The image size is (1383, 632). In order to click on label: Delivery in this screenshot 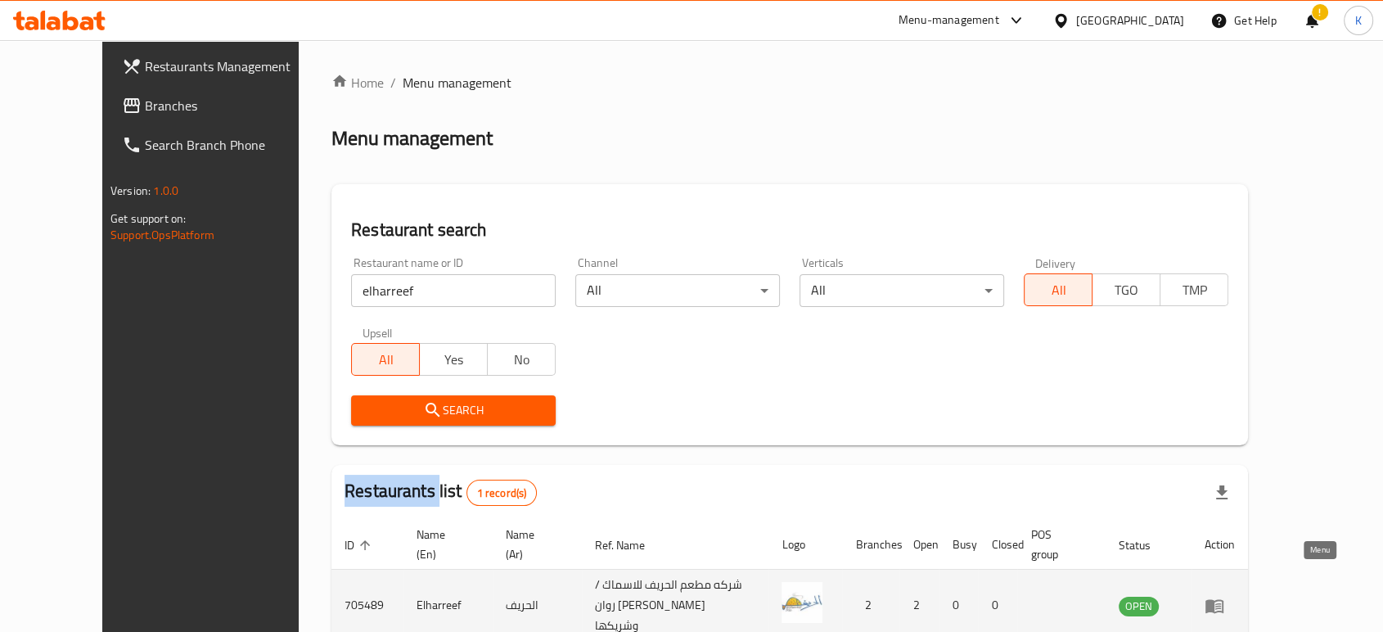, I will do `click(1056, 263)`.